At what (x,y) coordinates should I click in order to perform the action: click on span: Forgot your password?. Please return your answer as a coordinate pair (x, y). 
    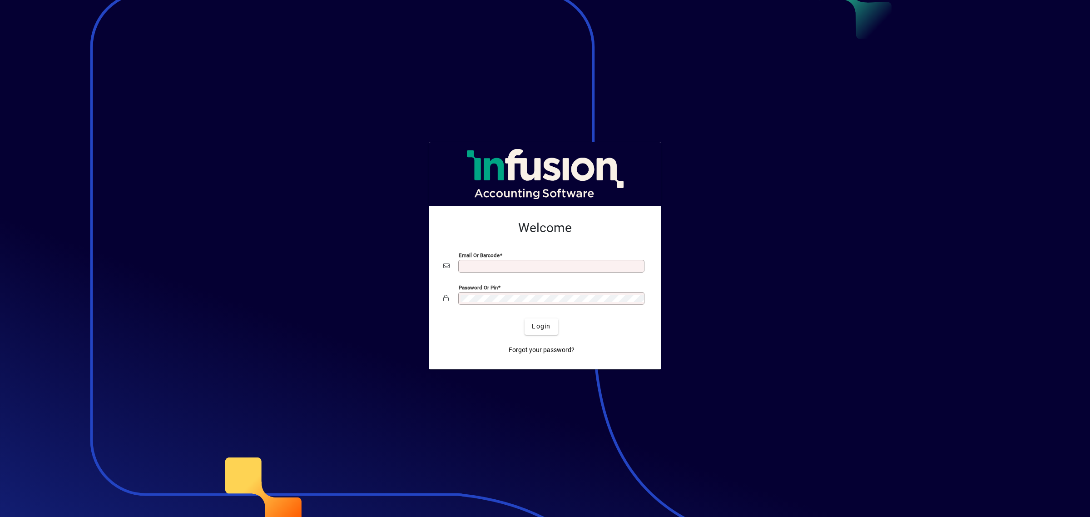
    Looking at the image, I should click on (541, 350).